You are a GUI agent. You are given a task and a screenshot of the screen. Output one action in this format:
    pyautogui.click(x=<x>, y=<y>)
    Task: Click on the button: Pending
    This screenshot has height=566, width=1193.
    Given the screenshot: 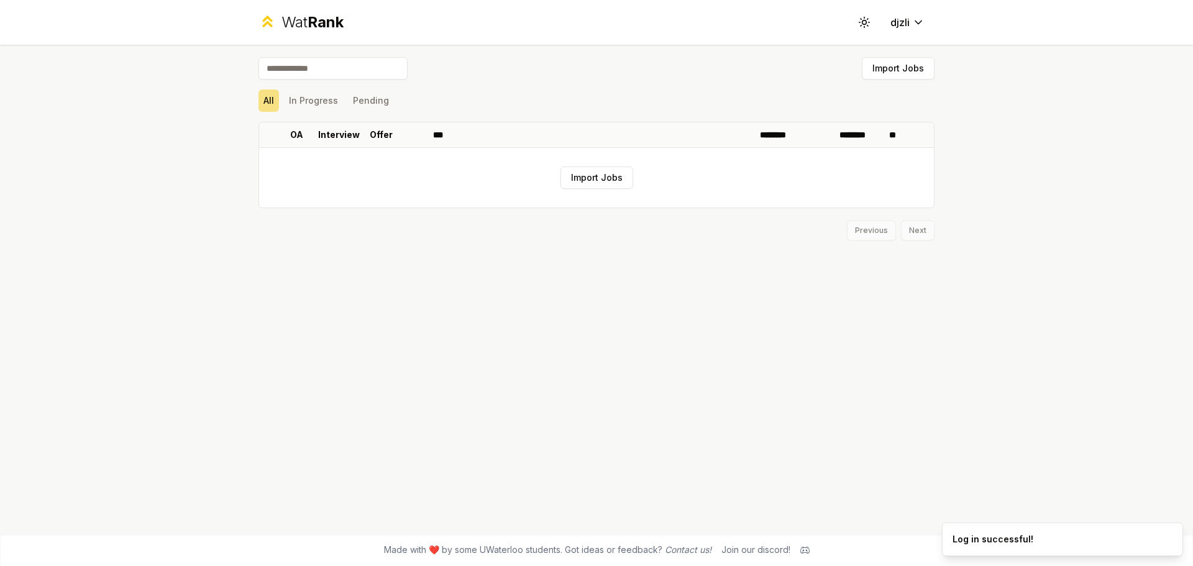 What is the action you would take?
    pyautogui.click(x=371, y=101)
    